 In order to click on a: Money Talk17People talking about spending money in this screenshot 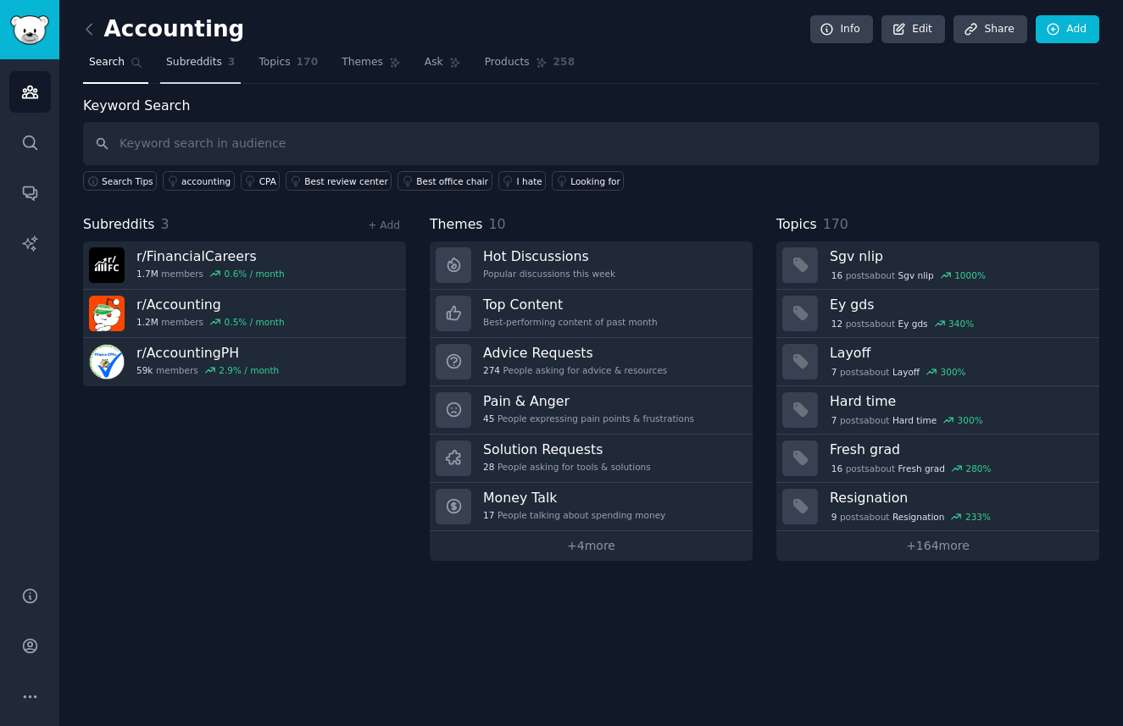, I will do `click(591, 507)`.